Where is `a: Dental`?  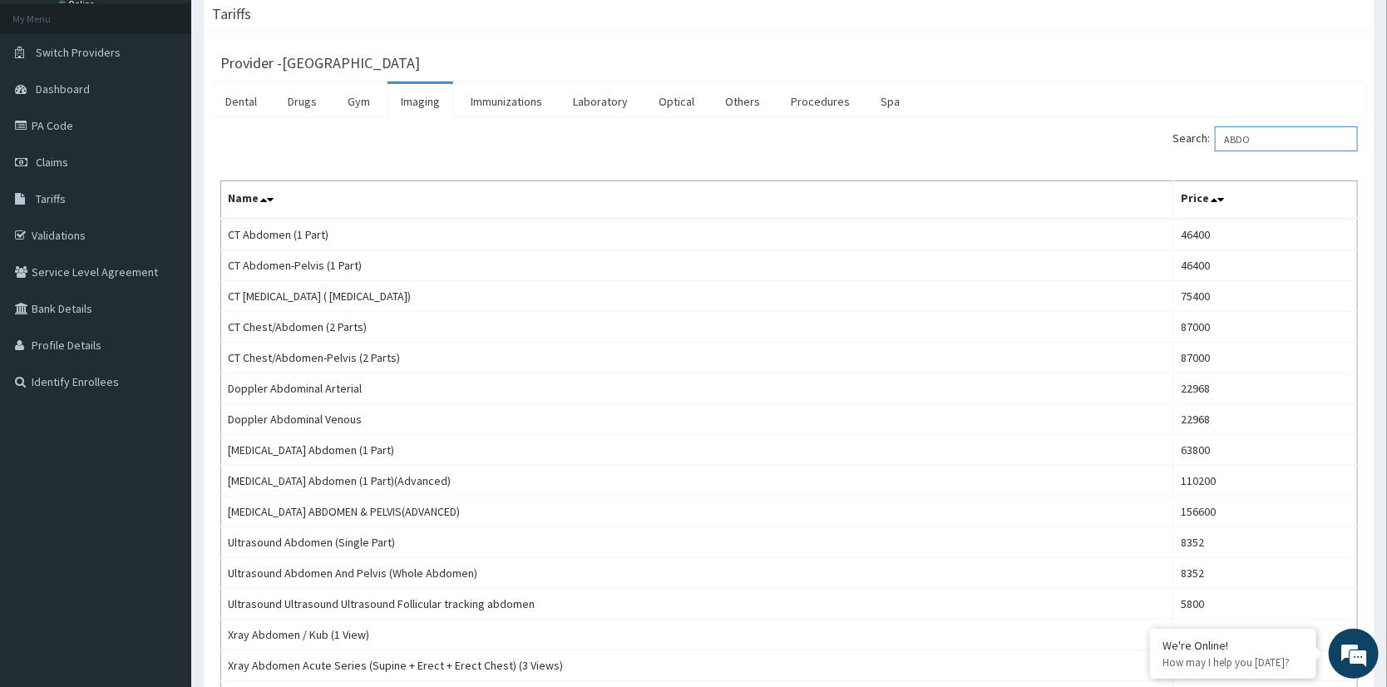
a: Dental is located at coordinates (241, 101).